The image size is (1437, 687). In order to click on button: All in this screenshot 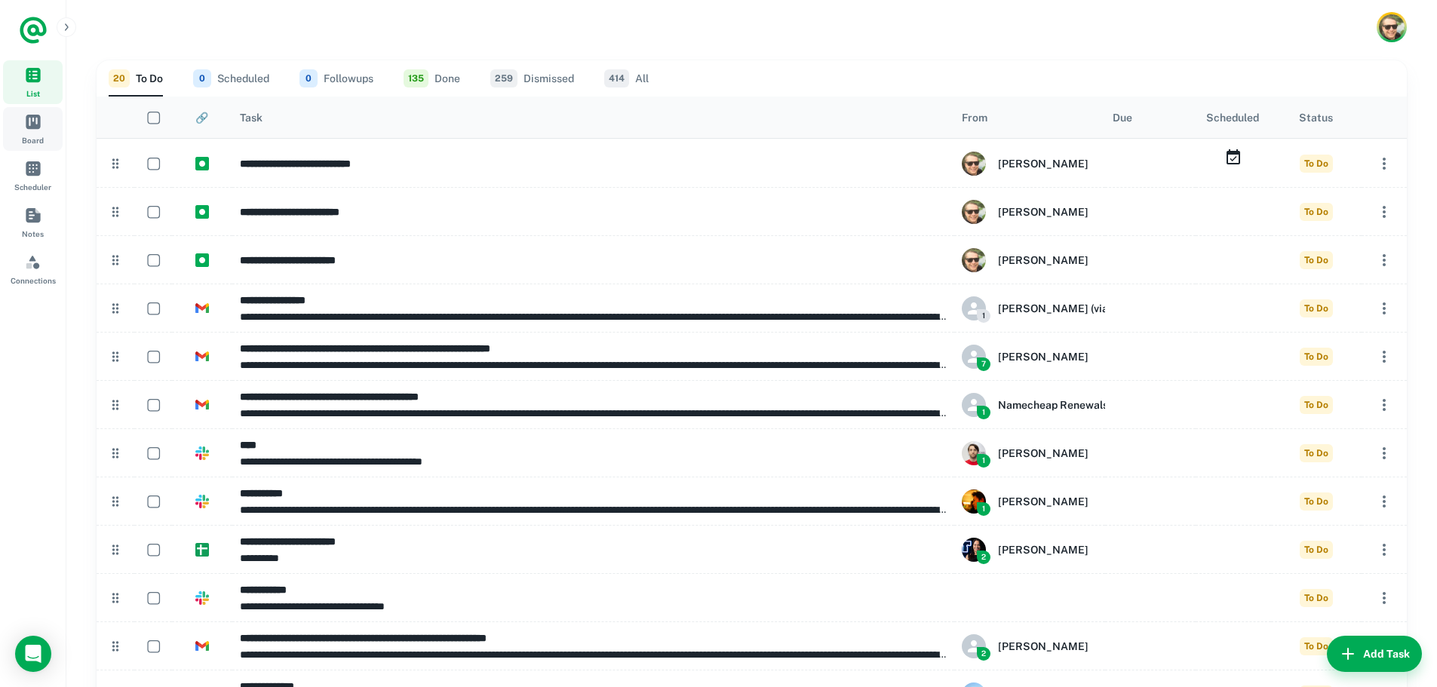, I will do `click(626, 78)`.